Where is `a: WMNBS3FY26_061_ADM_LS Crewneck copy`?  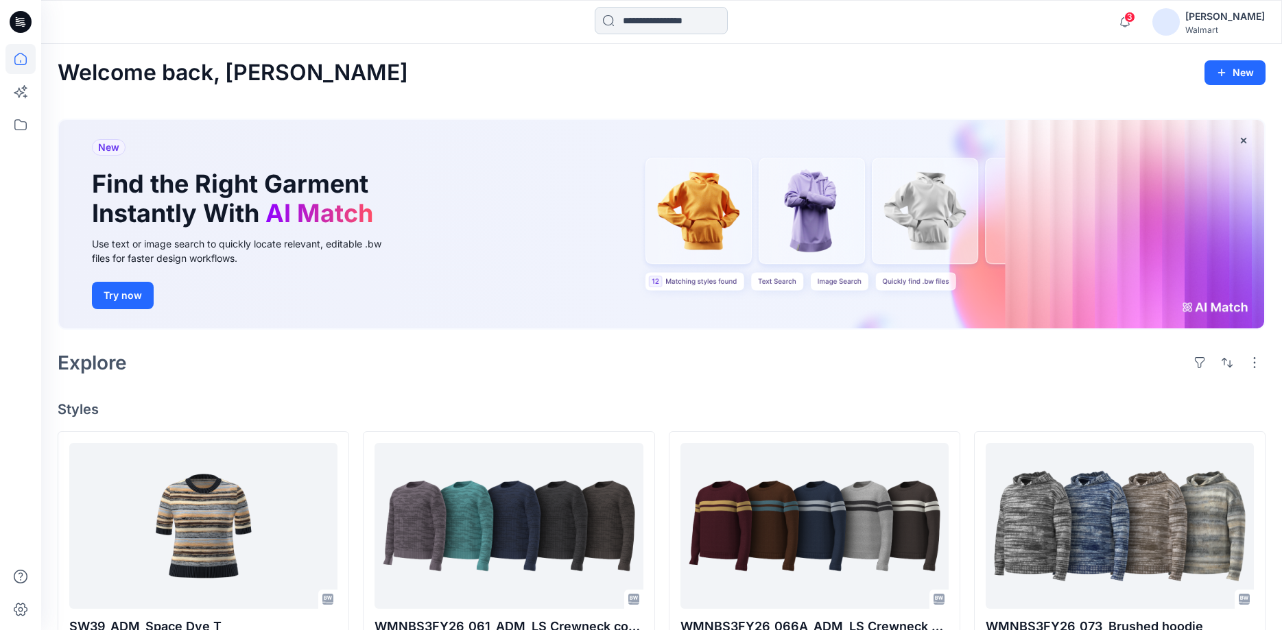 a: WMNBS3FY26_061_ADM_LS Crewneck copy is located at coordinates (508, 525).